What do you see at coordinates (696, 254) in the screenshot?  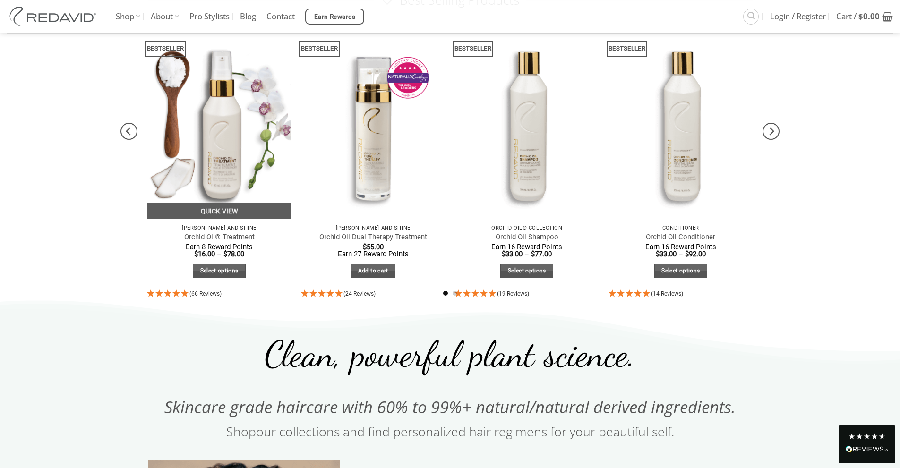 I see `bdi: 92.00` at bounding box center [696, 254].